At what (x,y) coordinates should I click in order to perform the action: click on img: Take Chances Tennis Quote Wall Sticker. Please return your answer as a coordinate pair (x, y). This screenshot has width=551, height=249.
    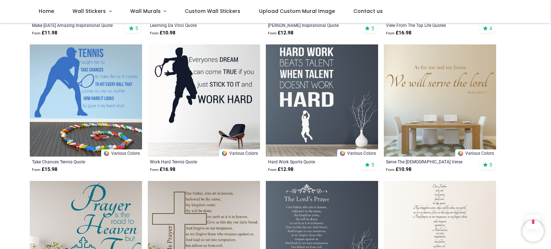
    Looking at the image, I should click on (86, 100).